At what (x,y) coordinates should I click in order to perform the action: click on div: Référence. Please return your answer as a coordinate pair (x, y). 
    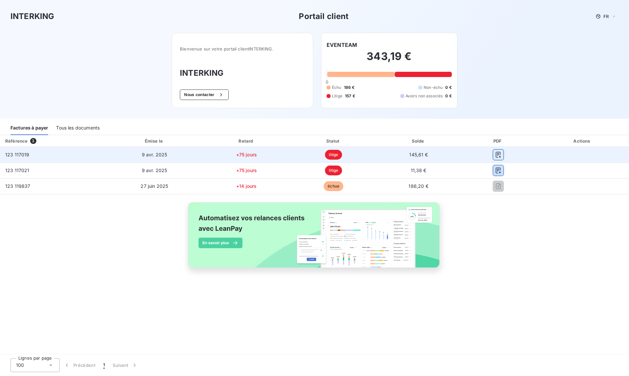
    Looking at the image, I should click on (16, 141).